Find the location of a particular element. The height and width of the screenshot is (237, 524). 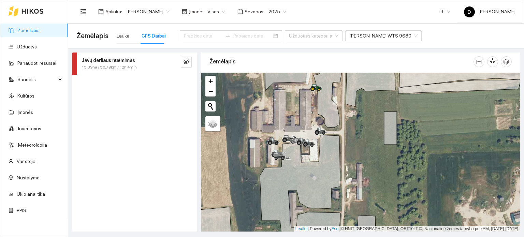

a: Inventorius is located at coordinates (30, 129).